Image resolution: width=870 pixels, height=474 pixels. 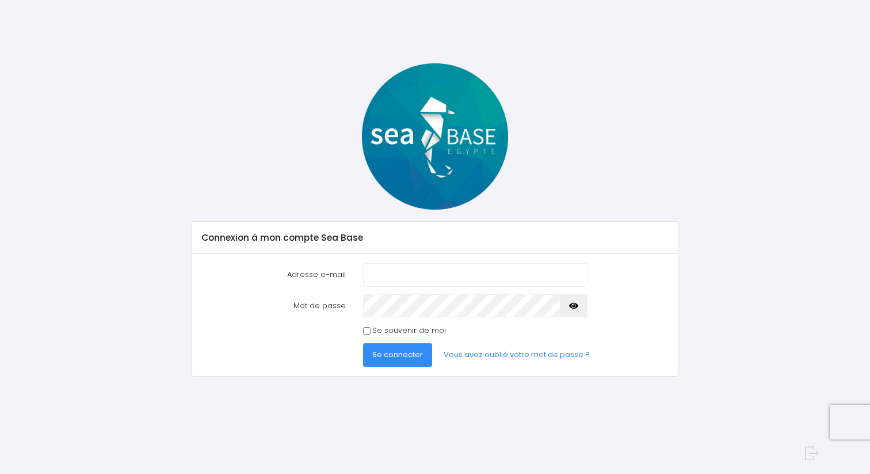 I want to click on button: Se connecter, so click(x=398, y=355).